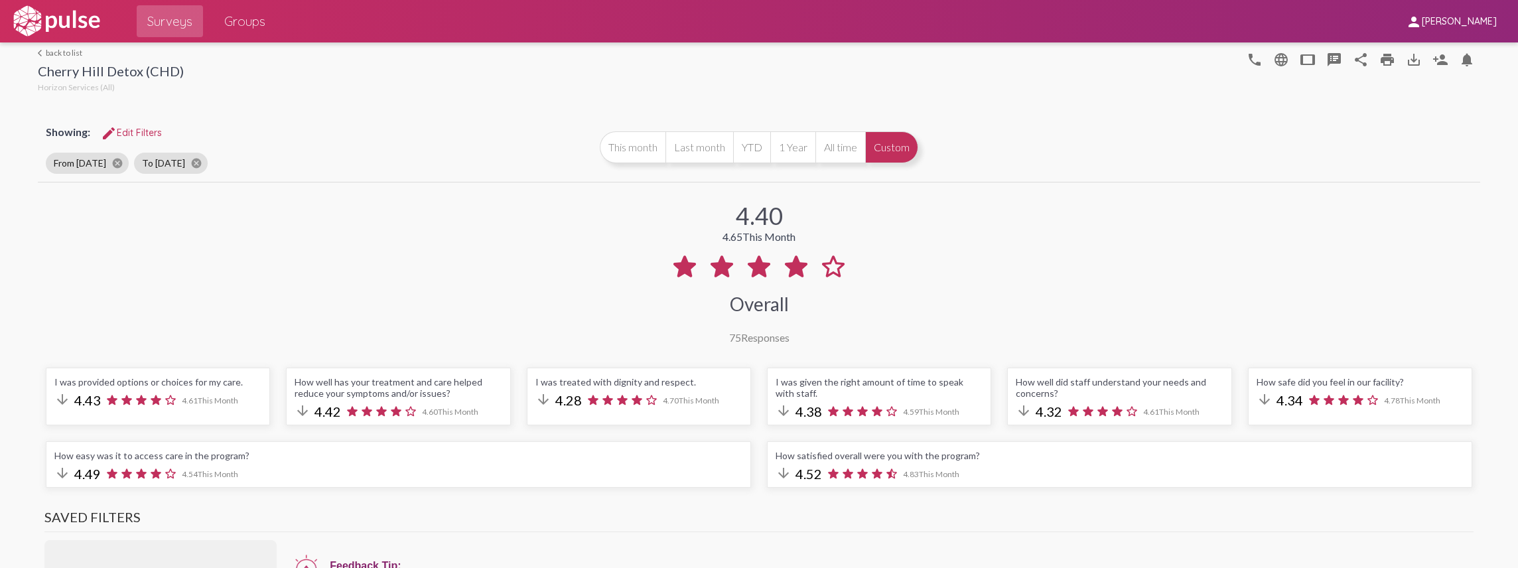  Describe the element at coordinates (158, 381) in the screenshot. I see `div: I was provided options or choices for my care.` at that location.